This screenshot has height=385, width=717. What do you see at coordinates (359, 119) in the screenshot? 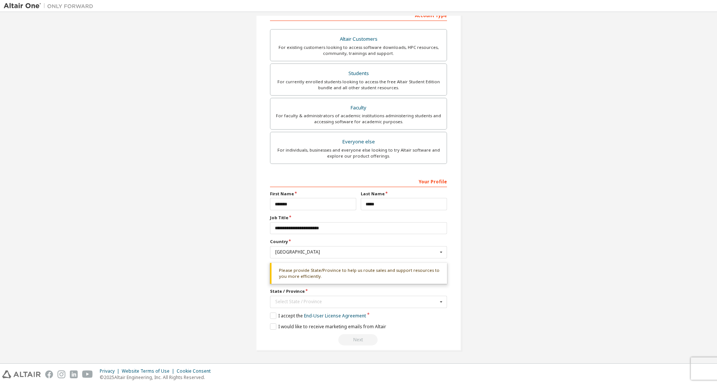
I see `div: For faculty & administrators of academic institutions administering students and accessing softwa...` at bounding box center [359, 119].